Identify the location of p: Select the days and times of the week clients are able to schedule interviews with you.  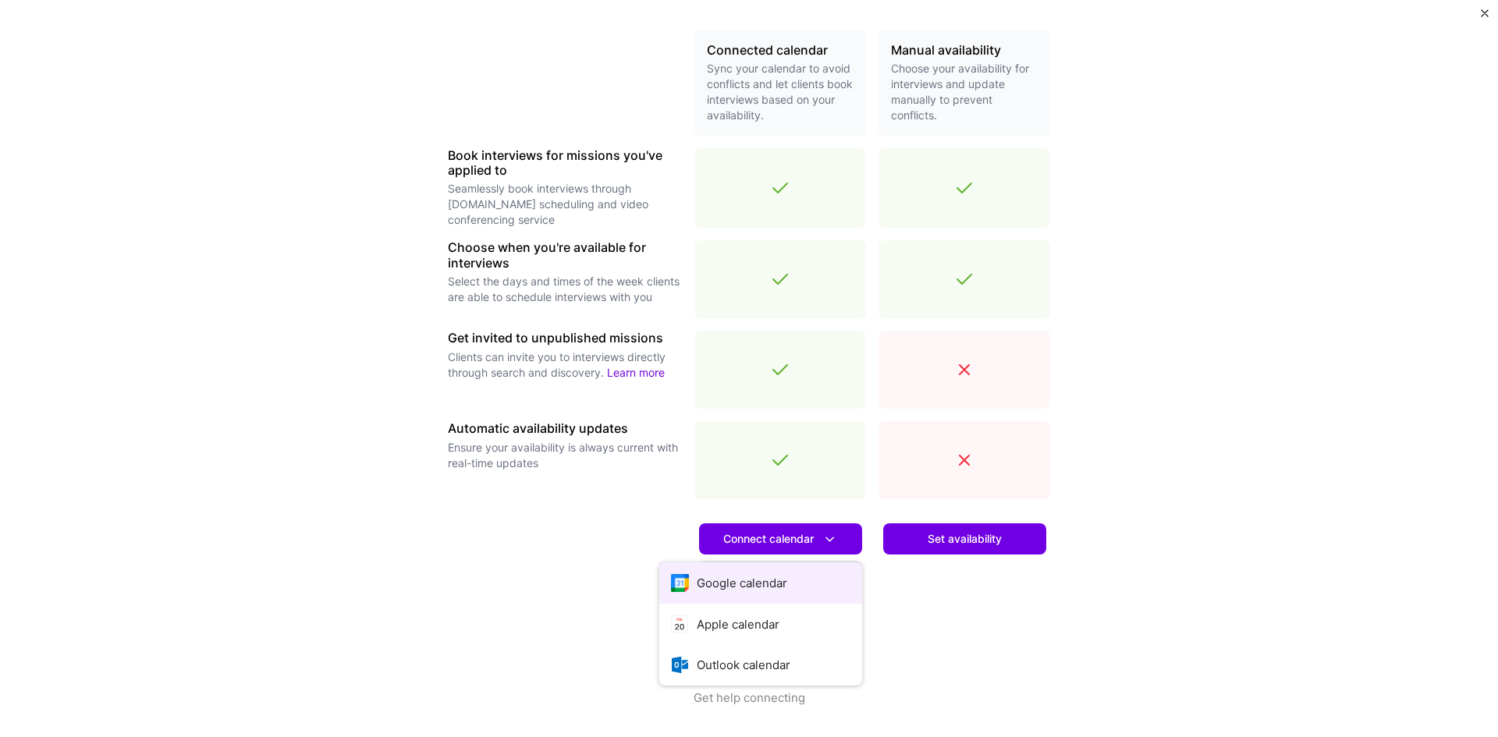
(565, 289).